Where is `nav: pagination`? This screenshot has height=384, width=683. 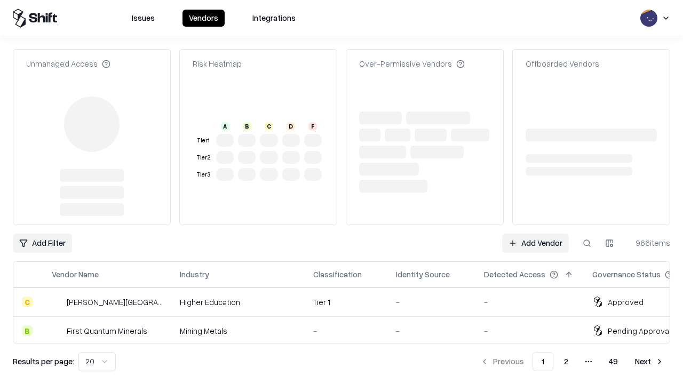 nav: pagination is located at coordinates (572, 362).